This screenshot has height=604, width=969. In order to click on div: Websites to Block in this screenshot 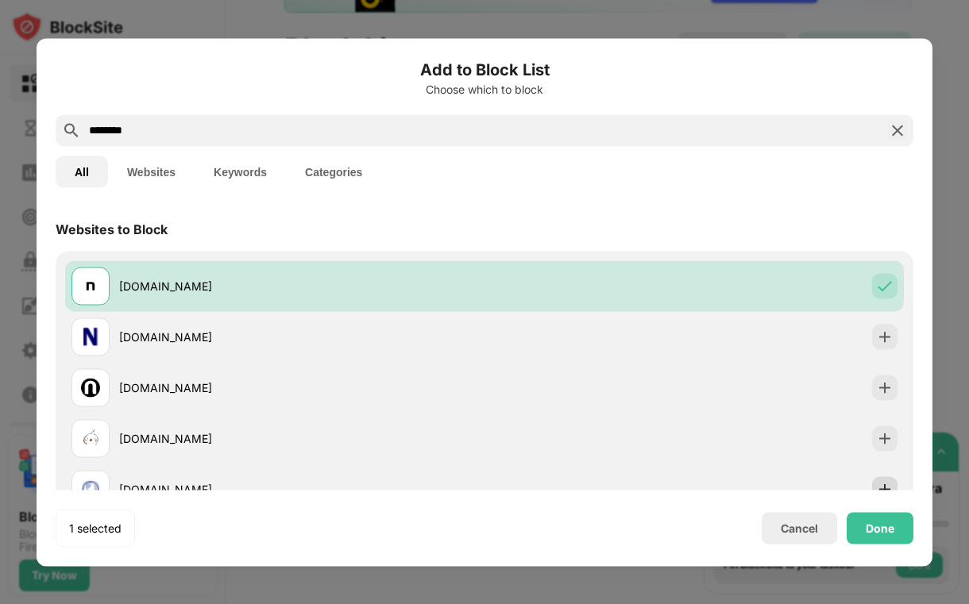, I will do `click(111, 229)`.